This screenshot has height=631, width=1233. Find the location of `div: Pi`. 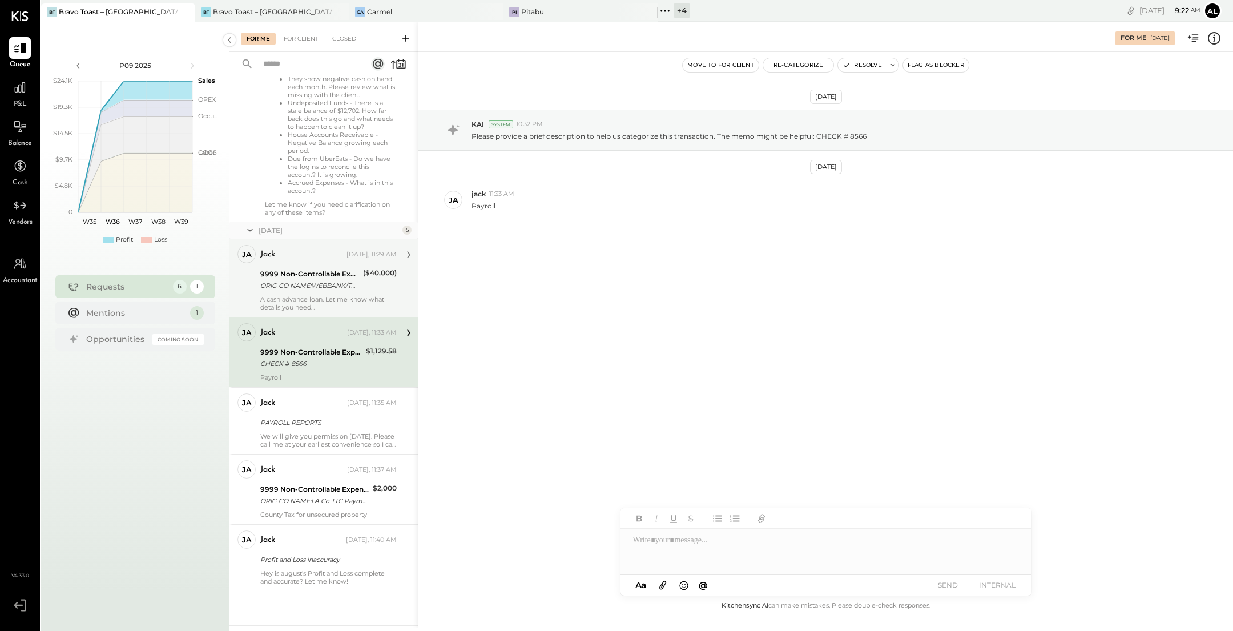

div: Pi is located at coordinates (514, 12).